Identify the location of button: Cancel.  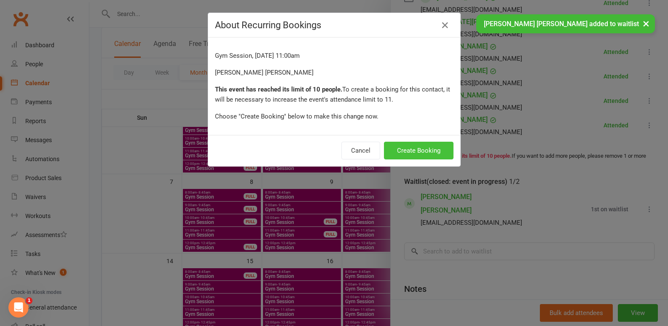
(361, 150).